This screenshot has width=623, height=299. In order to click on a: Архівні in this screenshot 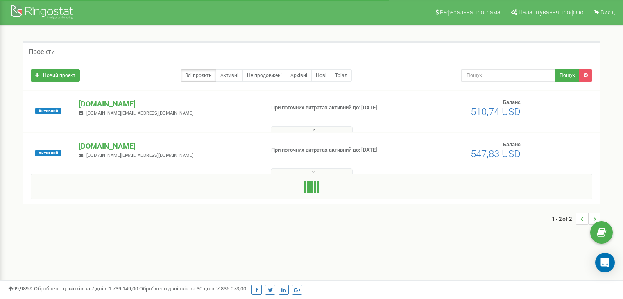, I will do `click(299, 75)`.